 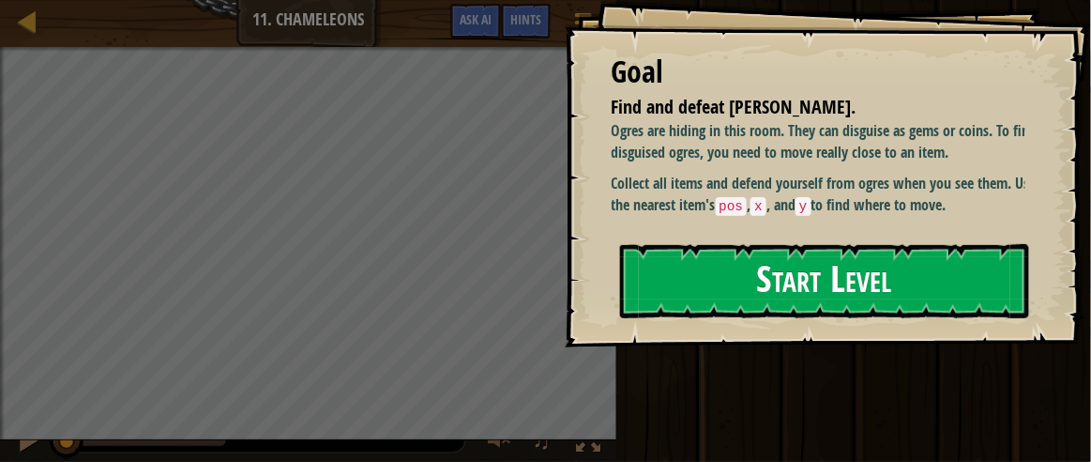 I want to click on p: Collect all items and defend yourself from ogres when you see them. Use the nearest item's , , an..., so click(x=826, y=194).